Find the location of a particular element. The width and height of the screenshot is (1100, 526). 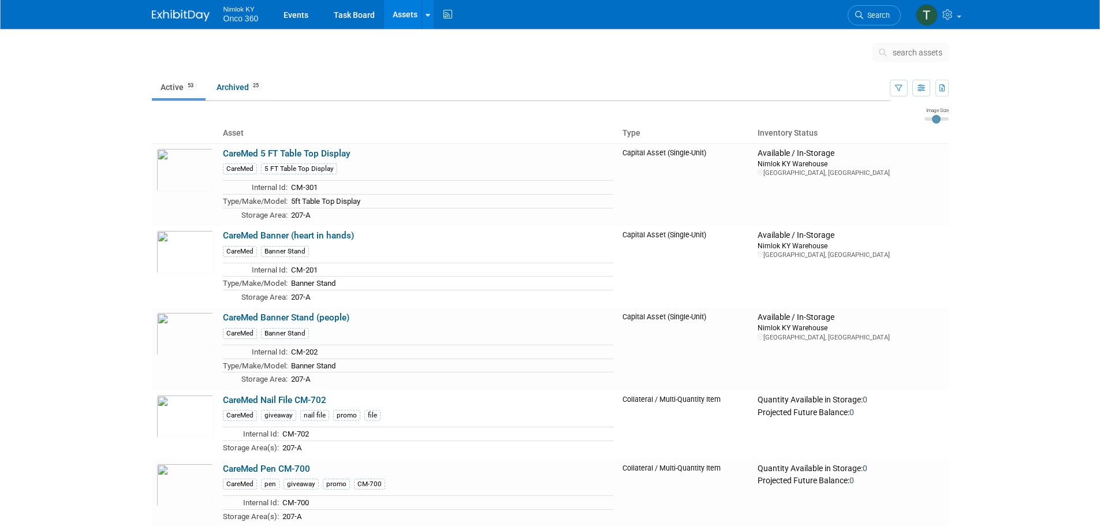

td: 5ft Table Top Display is located at coordinates (450, 201).